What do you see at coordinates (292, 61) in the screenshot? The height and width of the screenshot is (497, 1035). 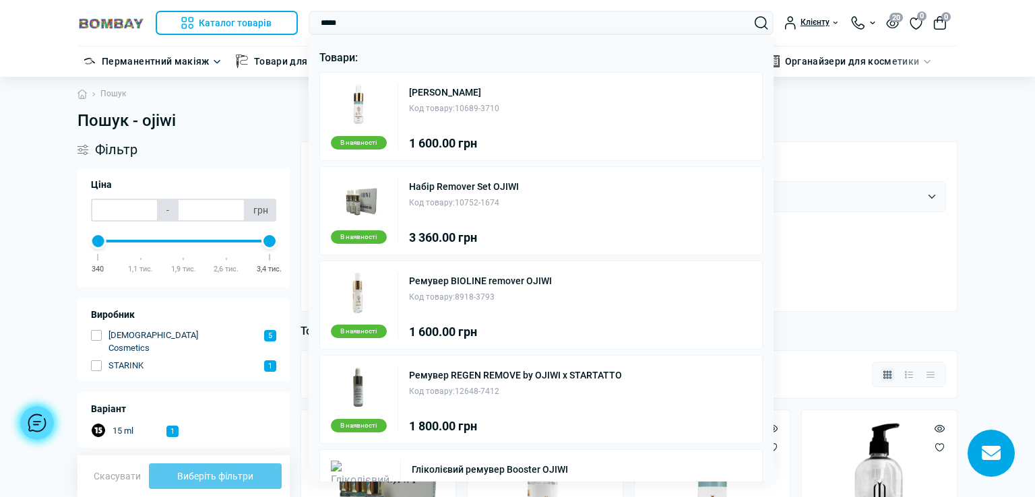 I see `a: Товари для тату` at bounding box center [292, 61].